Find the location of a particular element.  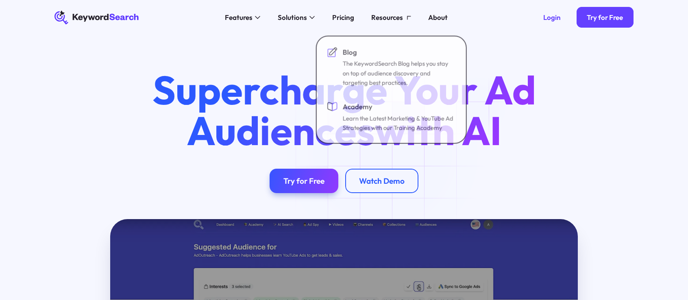

nav: Resources is located at coordinates (391, 90).